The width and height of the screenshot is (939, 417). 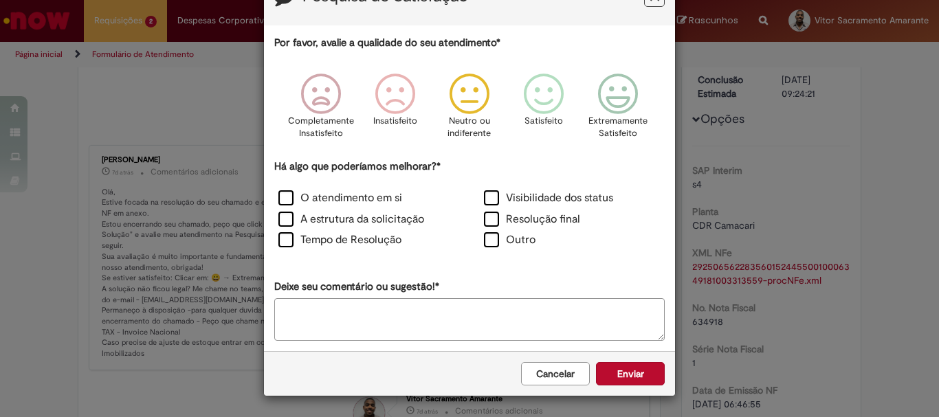 I want to click on div: Completamente Insatisfeito, so click(x=320, y=110).